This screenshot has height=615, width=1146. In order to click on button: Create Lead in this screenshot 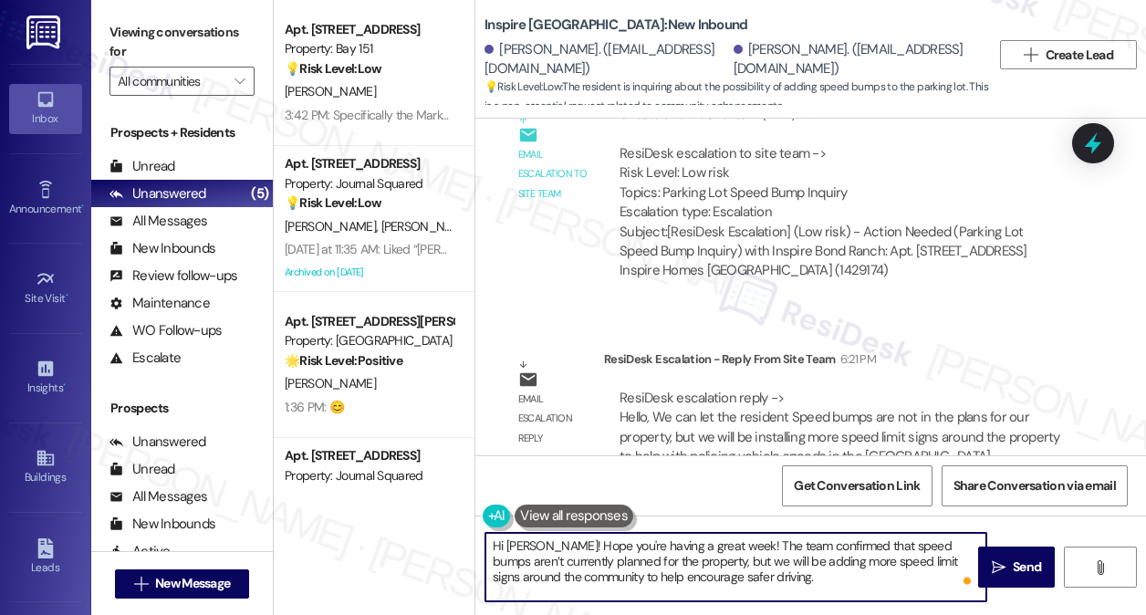, I will do `click(1069, 55)`.